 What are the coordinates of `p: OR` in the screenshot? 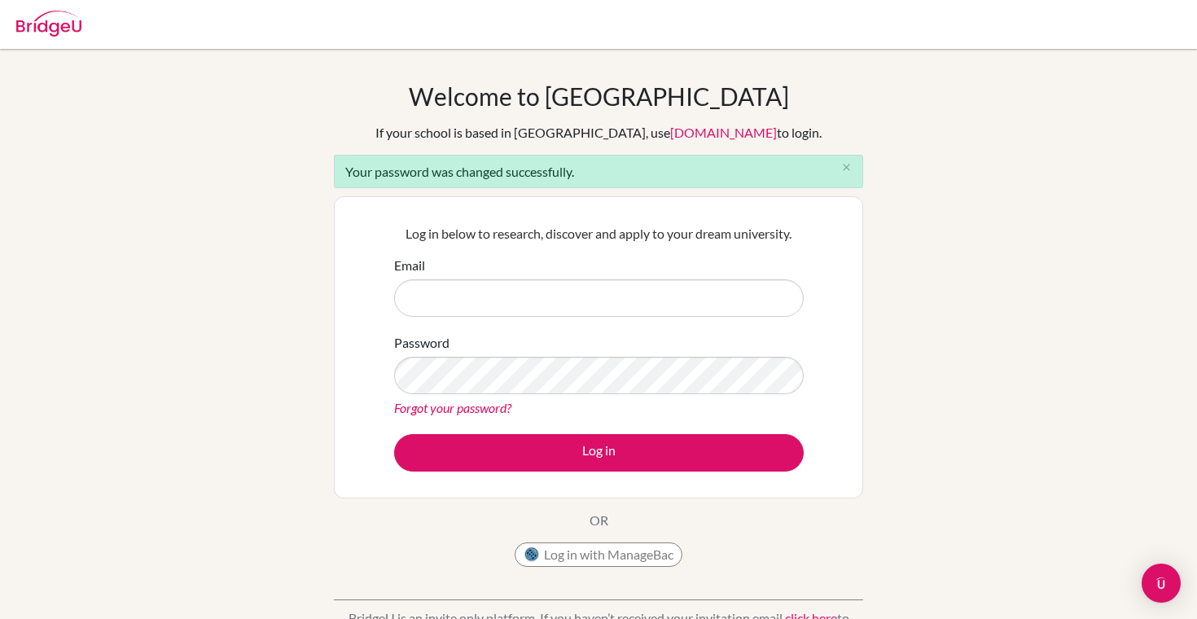 It's located at (599, 520).